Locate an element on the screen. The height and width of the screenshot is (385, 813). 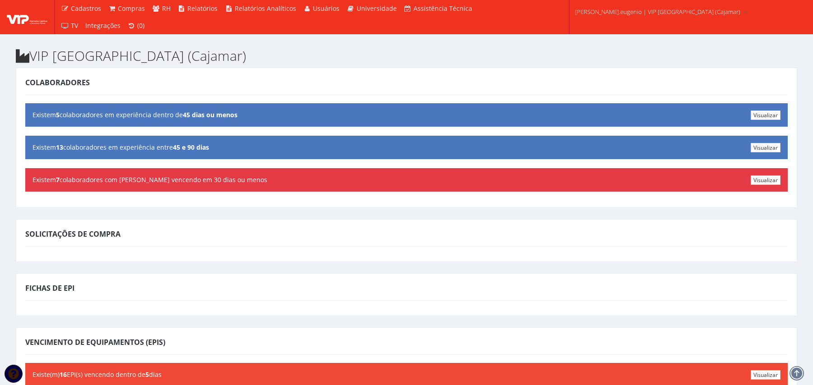
b: 45 e 90 dias is located at coordinates (191, 147).